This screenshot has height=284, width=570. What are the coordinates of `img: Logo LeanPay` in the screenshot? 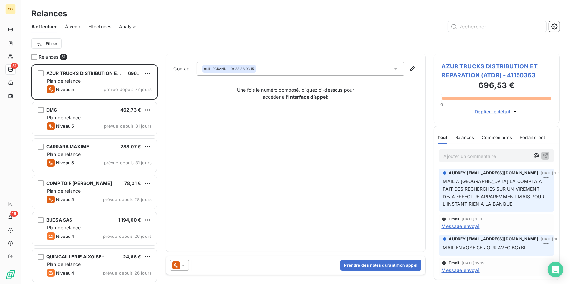 It's located at (10, 275).